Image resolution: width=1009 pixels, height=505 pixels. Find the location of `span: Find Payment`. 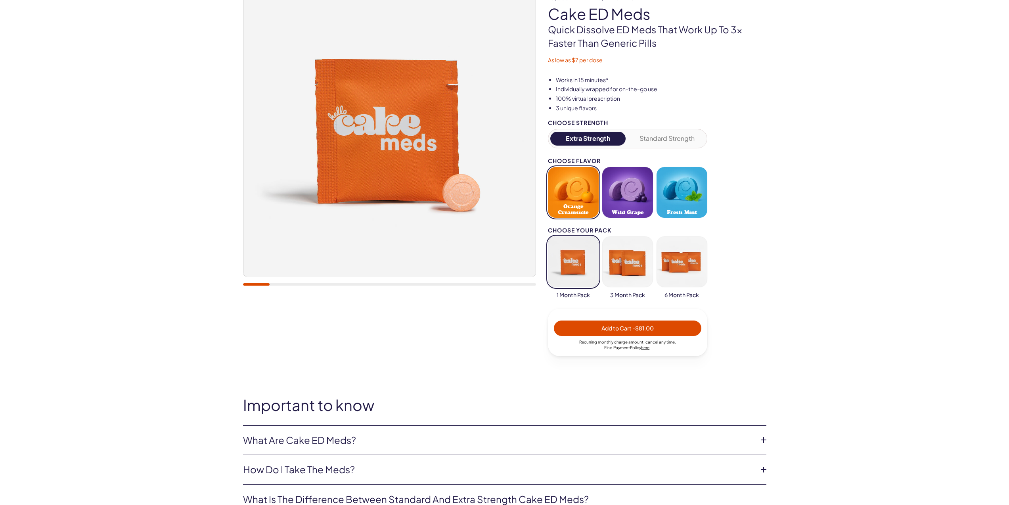

span: Find Payment is located at coordinates (617, 347).